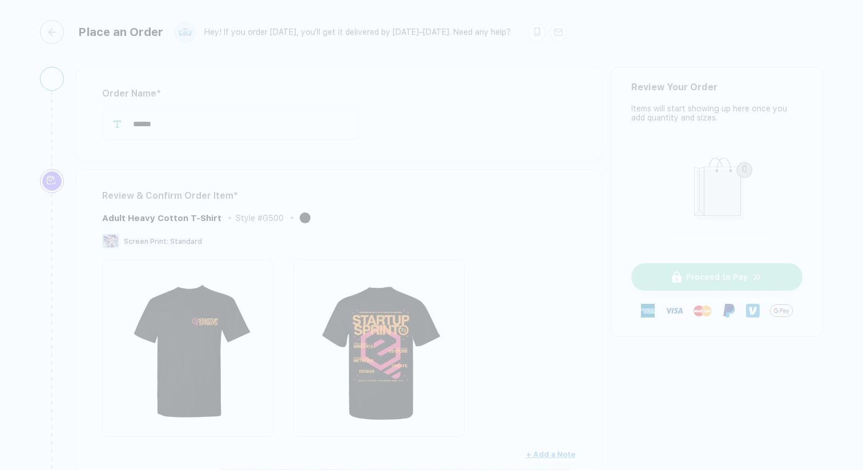 This screenshot has height=470, width=863. What do you see at coordinates (648, 311) in the screenshot?
I see `img: express` at bounding box center [648, 311].